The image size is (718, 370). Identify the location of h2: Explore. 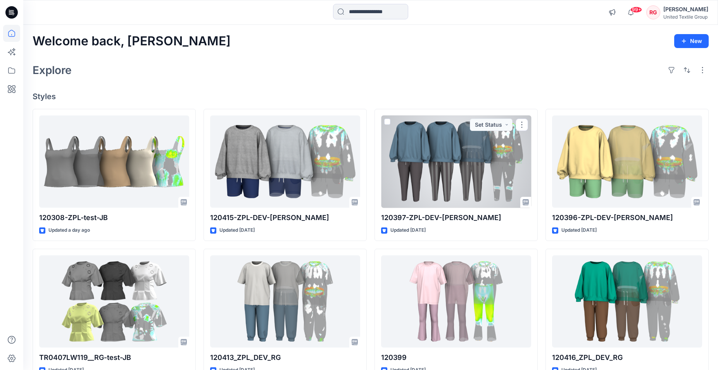
(52, 70).